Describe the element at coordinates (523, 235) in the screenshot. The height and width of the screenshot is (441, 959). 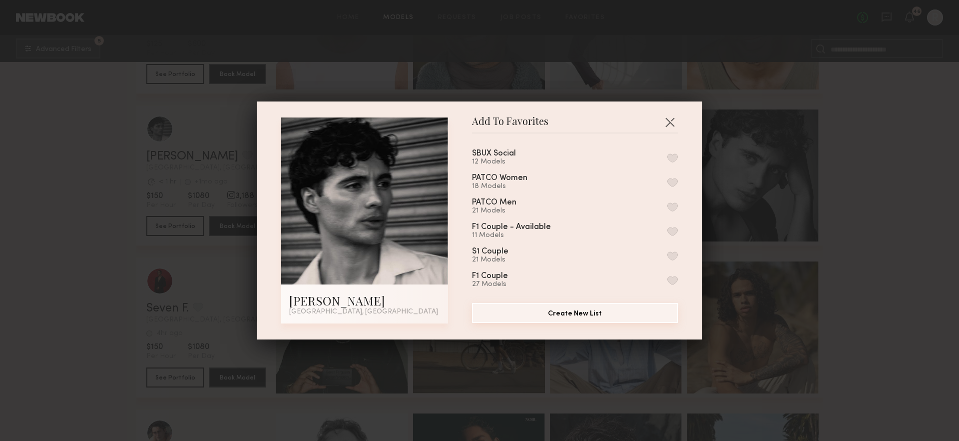
I see `div: 11 Models` at that location.